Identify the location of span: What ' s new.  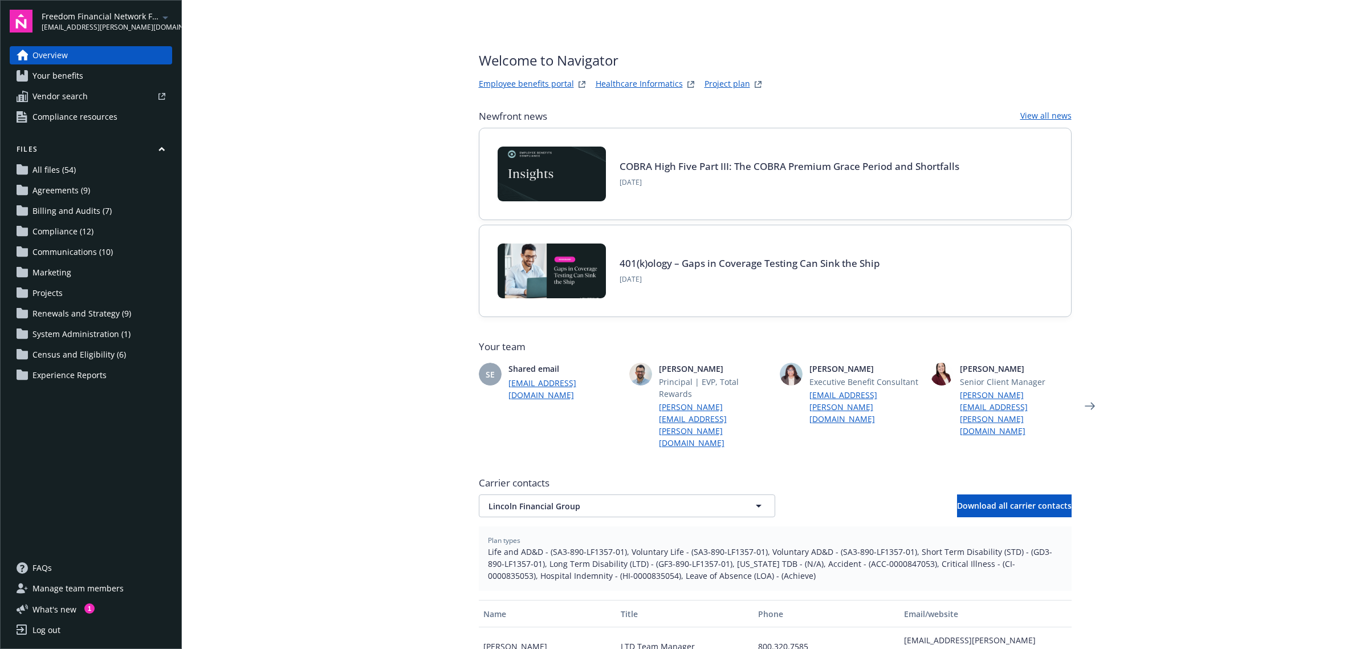
(54, 609).